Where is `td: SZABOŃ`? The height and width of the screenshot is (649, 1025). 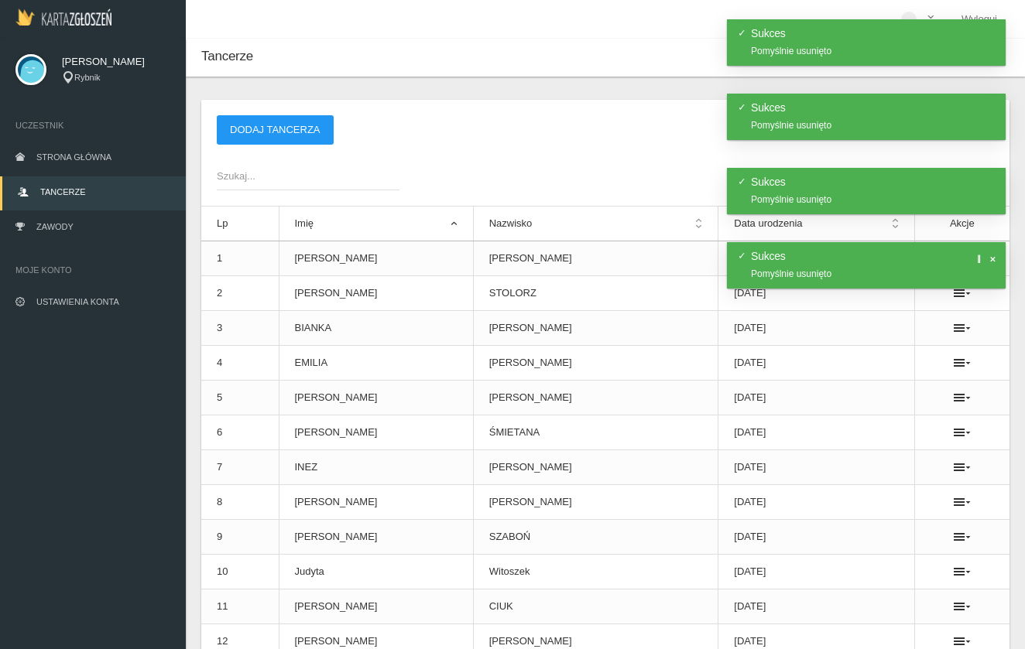
td: SZABOŃ is located at coordinates (595, 537).